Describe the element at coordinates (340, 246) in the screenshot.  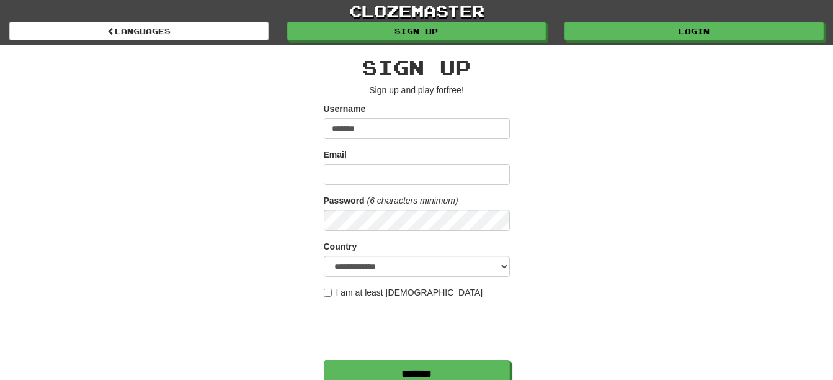
I see `label: Country` at that location.